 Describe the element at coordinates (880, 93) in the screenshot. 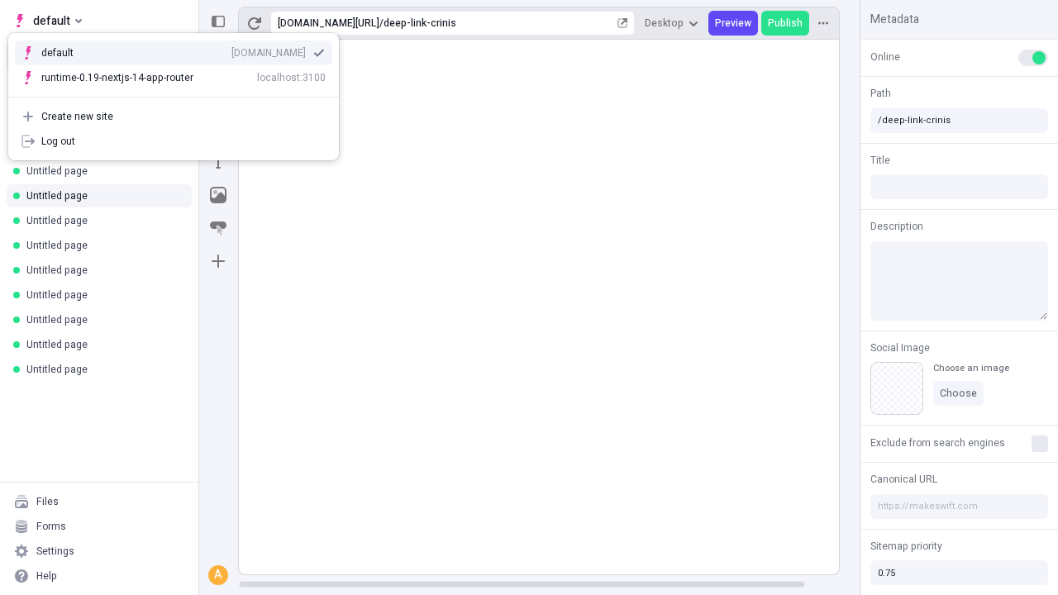

I see `span: Path` at that location.